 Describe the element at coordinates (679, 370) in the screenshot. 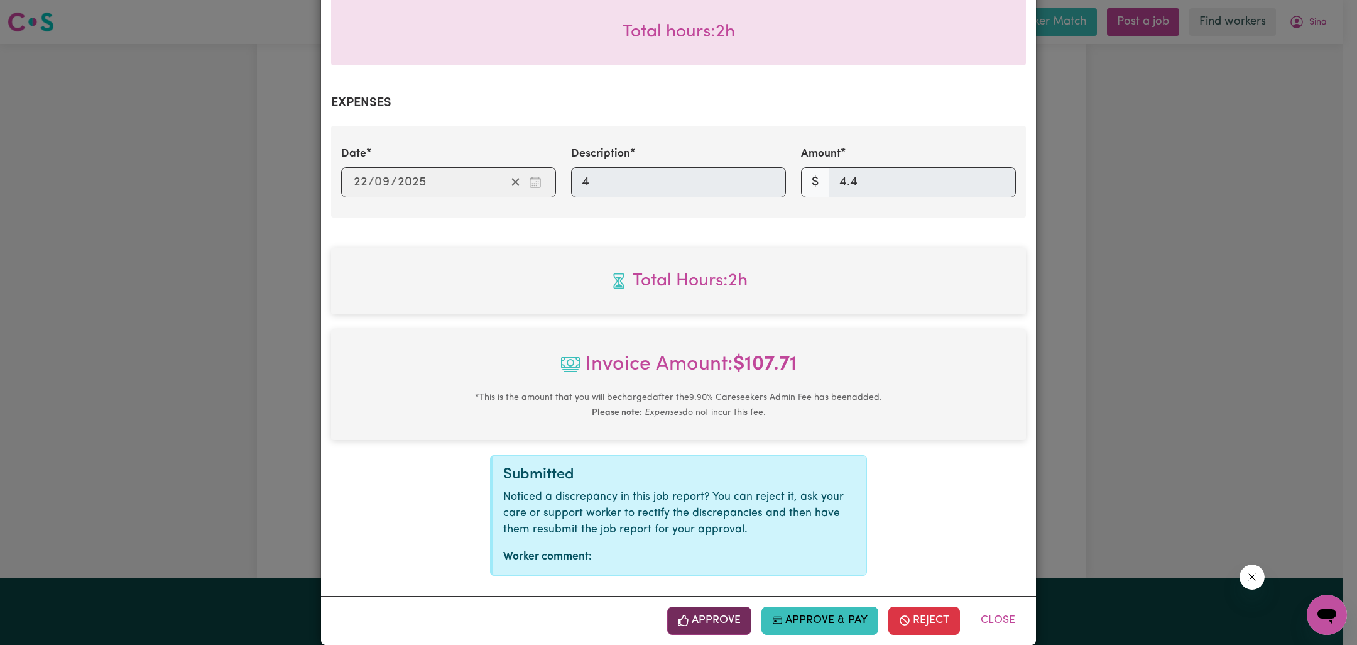

I see `span: Invoice Amount:` at that location.